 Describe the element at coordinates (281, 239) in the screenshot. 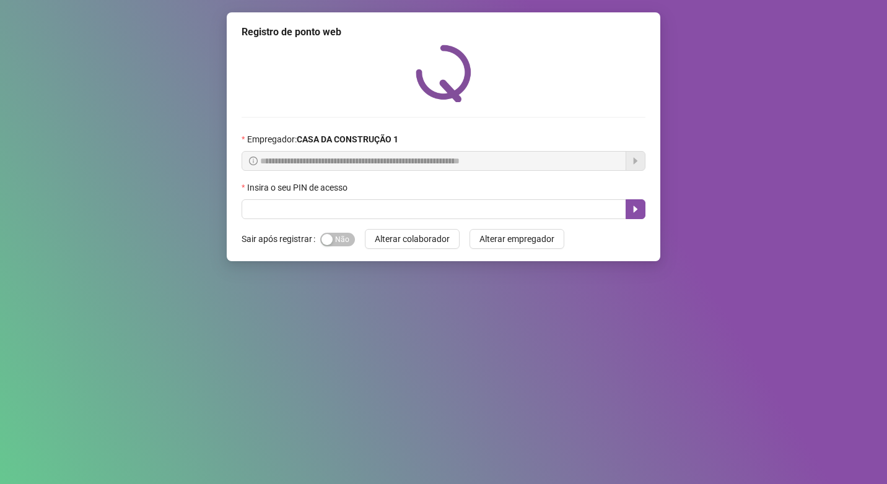

I see `label: Sair após registrar` at that location.